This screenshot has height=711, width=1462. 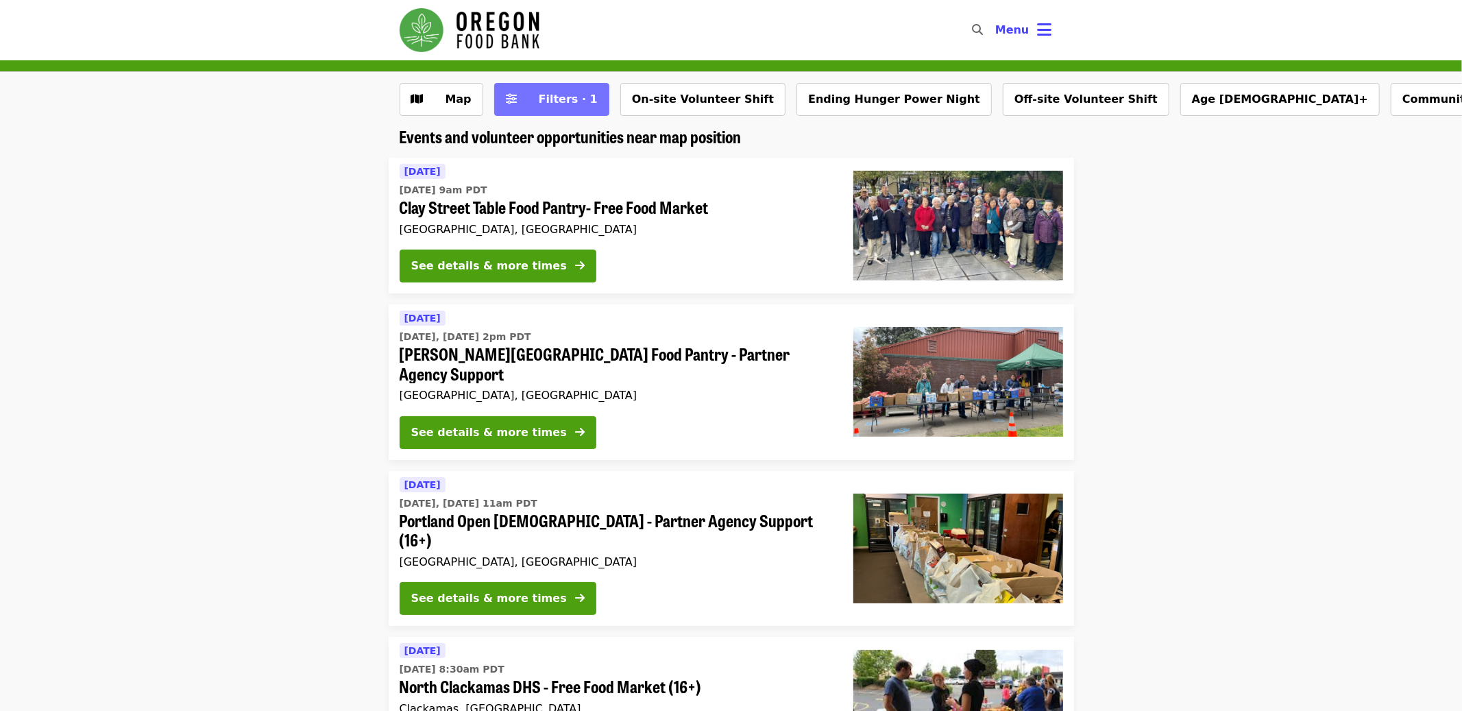 I want to click on span: Menu, so click(x=1012, y=29).